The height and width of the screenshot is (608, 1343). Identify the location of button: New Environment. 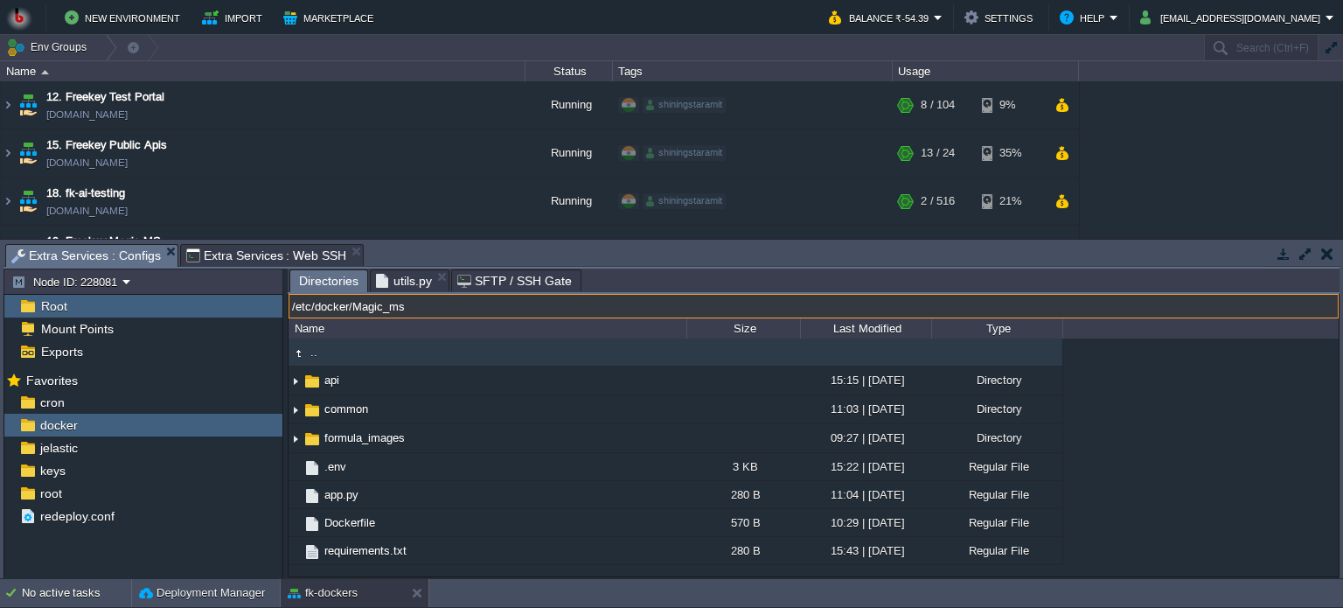
(125, 17).